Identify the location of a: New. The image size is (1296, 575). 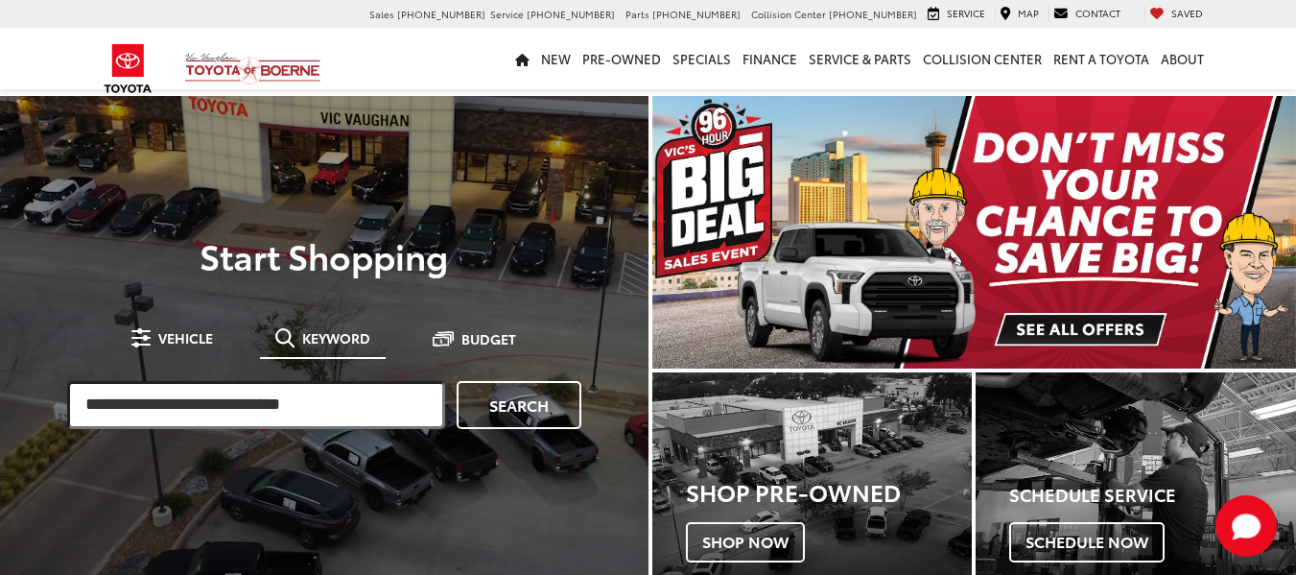
(556, 59).